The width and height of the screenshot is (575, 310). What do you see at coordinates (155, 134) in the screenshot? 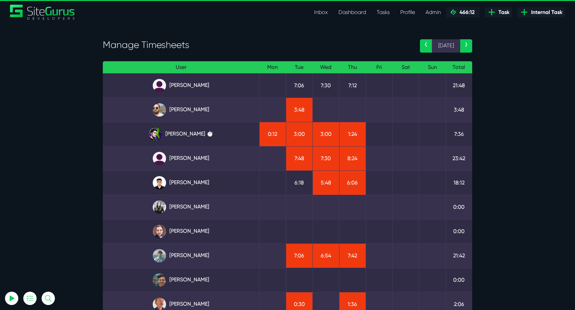
I see `img: rxuxidhawjjb44sgel4e.png` at bounding box center [155, 134].